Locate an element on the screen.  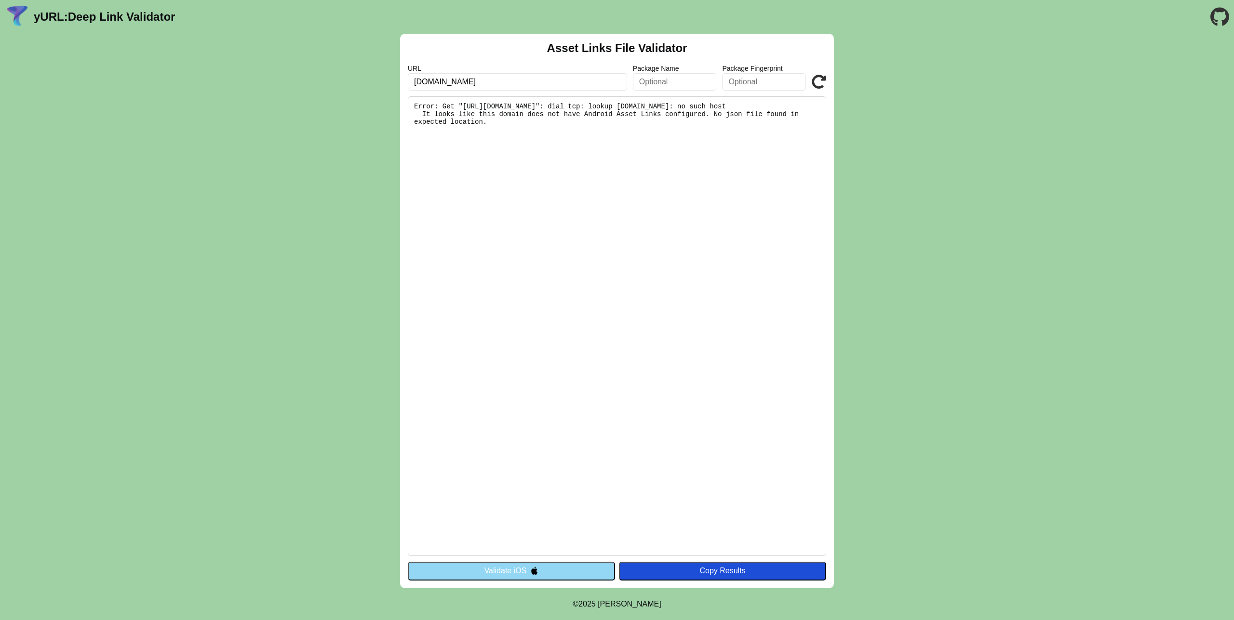
h2: Asset Links File Validator is located at coordinates (617, 48).